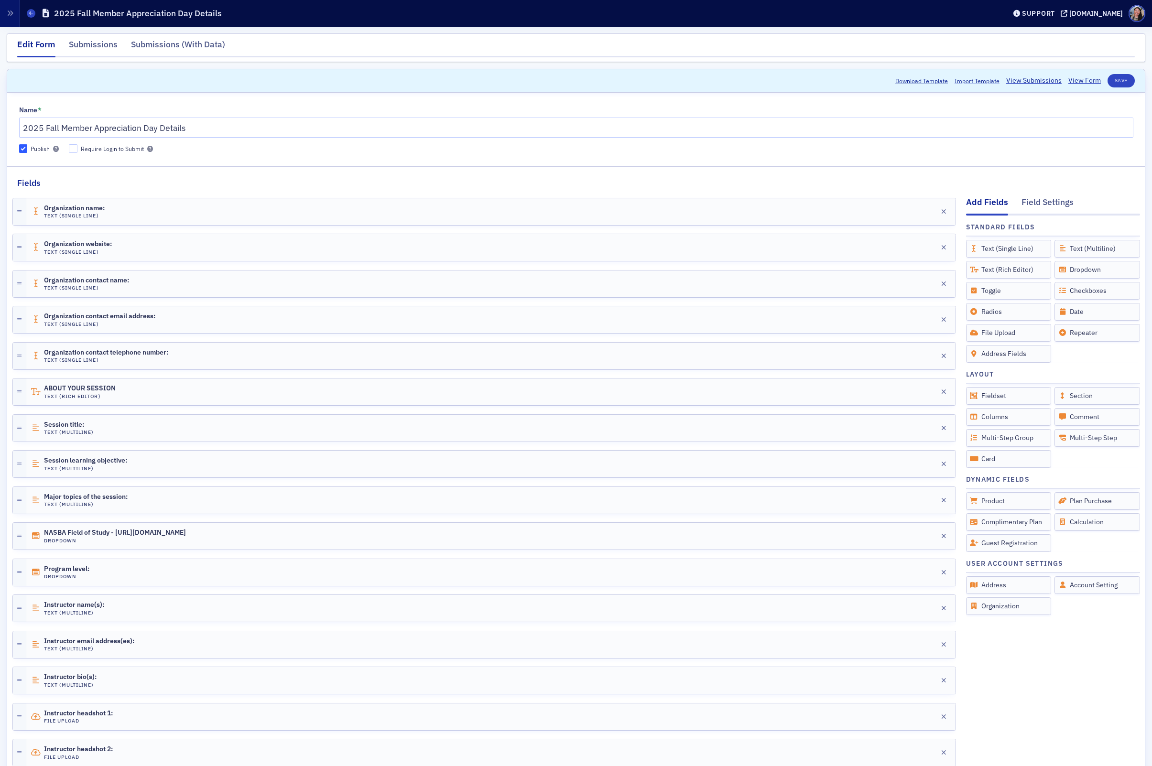  I want to click on div: Multi-Step Group, so click(1009, 438).